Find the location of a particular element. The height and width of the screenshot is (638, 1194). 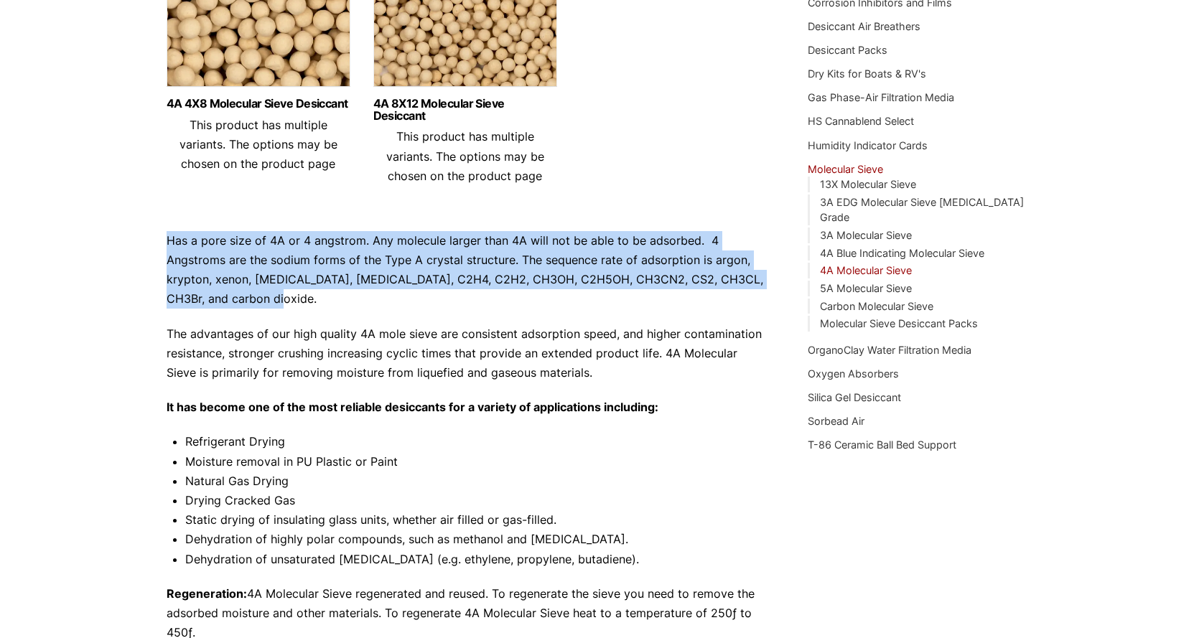

a: T-86 Ceramic Ball Bed Support is located at coordinates (881, 444).